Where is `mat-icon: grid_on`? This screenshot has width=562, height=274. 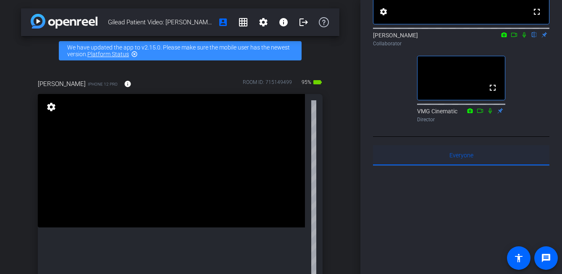
mat-icon: grid_on is located at coordinates (243, 22).